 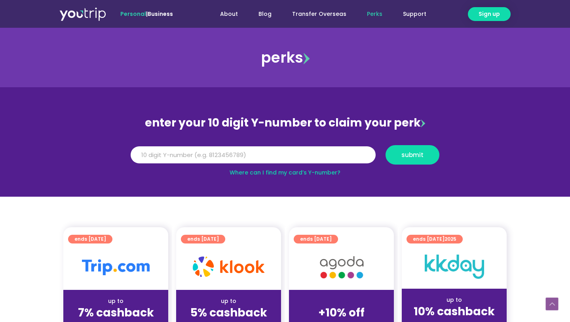 What do you see at coordinates (285, 172) in the screenshot?
I see `a: Where can I find my card’s Y-number?` at bounding box center [285, 172].